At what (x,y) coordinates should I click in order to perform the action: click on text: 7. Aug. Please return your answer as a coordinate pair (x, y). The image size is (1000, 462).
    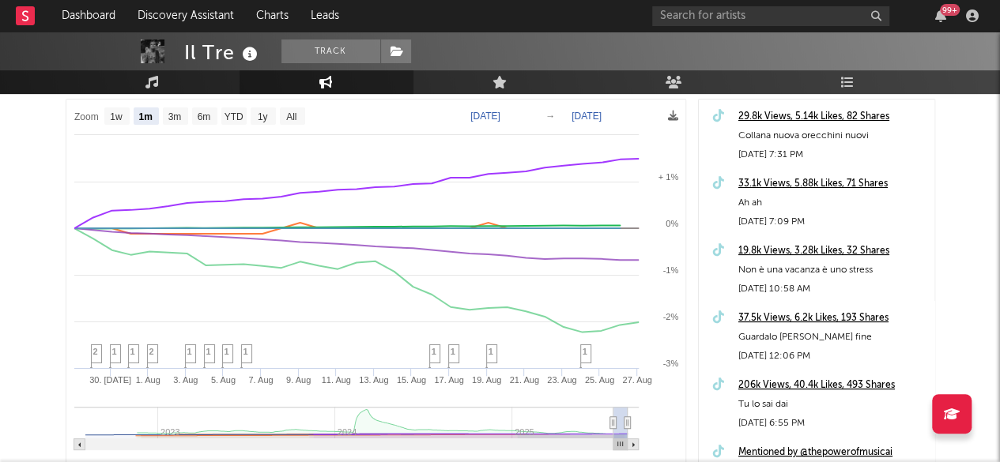
    Looking at the image, I should click on (260, 380).